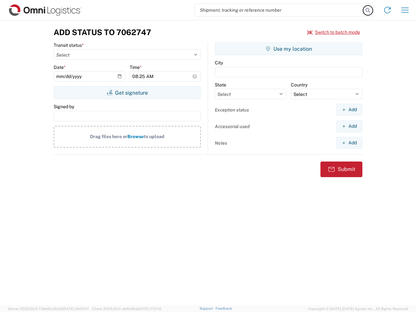 This screenshot has width=416, height=312. What do you see at coordinates (154, 136) in the screenshot?
I see `span: to upload` at bounding box center [154, 136].